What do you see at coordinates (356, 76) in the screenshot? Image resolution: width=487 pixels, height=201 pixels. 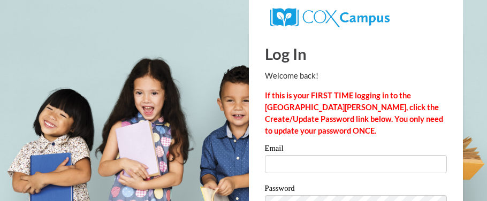 I see `p: Welcome back!` at bounding box center [356, 76].